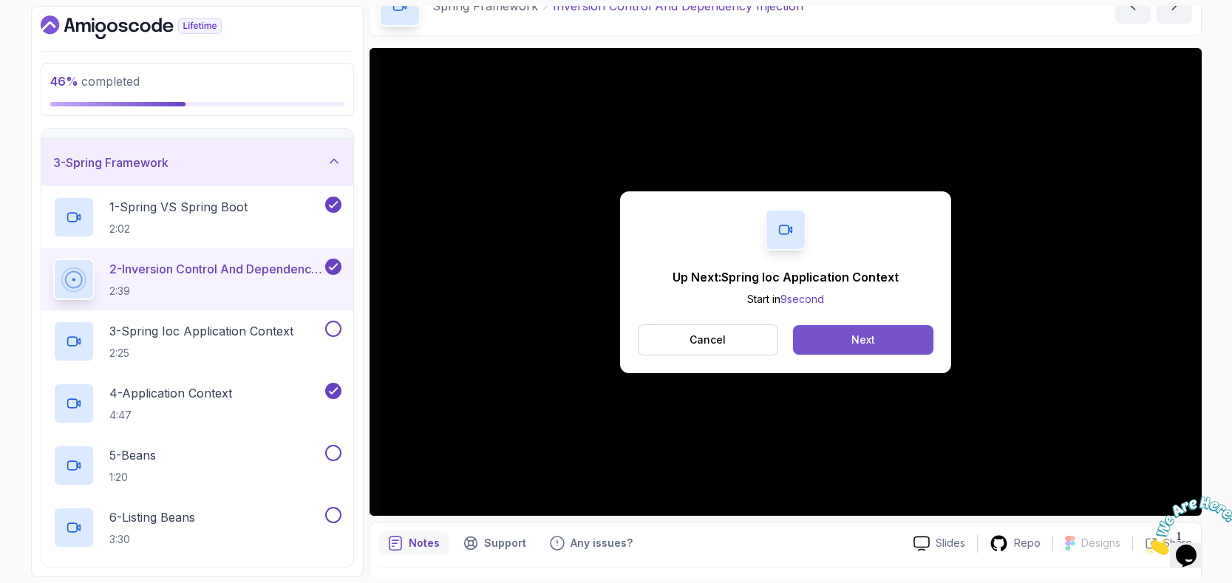  Describe the element at coordinates (1101, 543) in the screenshot. I see `p: Designs` at that location.